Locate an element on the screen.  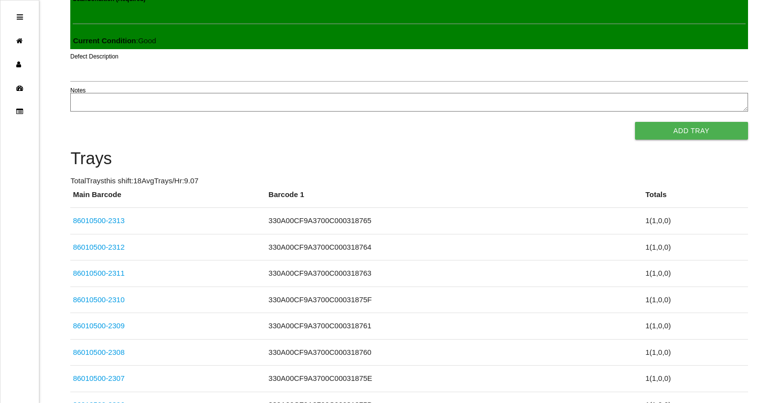
p: Total Trays this shift: 18 Avg Trays /Hr: 9.07 is located at coordinates (409, 181).